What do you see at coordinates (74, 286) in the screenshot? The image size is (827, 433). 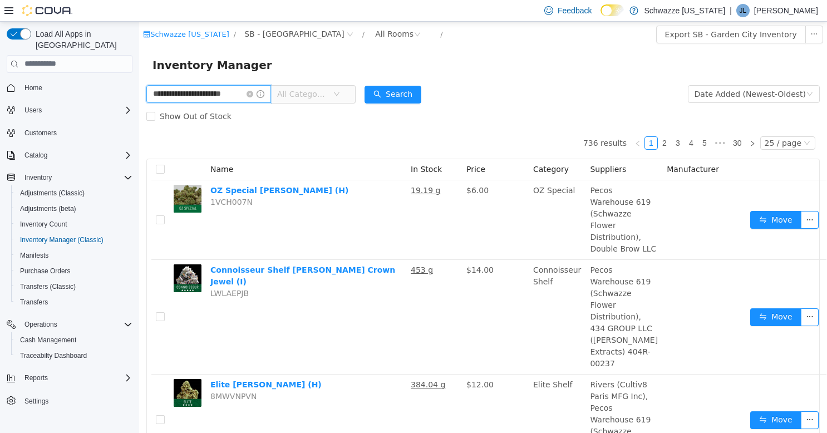 I see `span: Transfers (Classic)` at bounding box center [74, 286].